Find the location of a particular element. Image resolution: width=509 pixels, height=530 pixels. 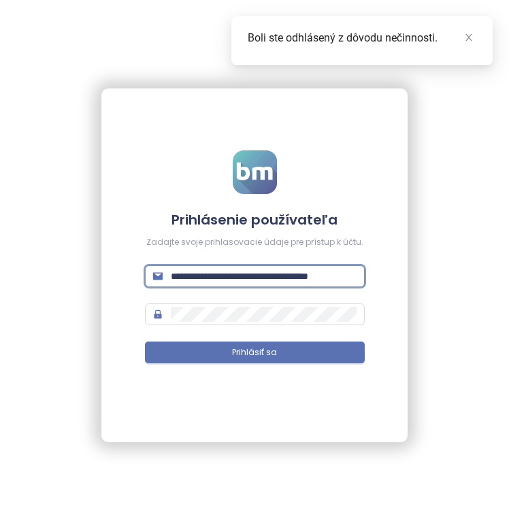

img: logo is located at coordinates (254, 172).